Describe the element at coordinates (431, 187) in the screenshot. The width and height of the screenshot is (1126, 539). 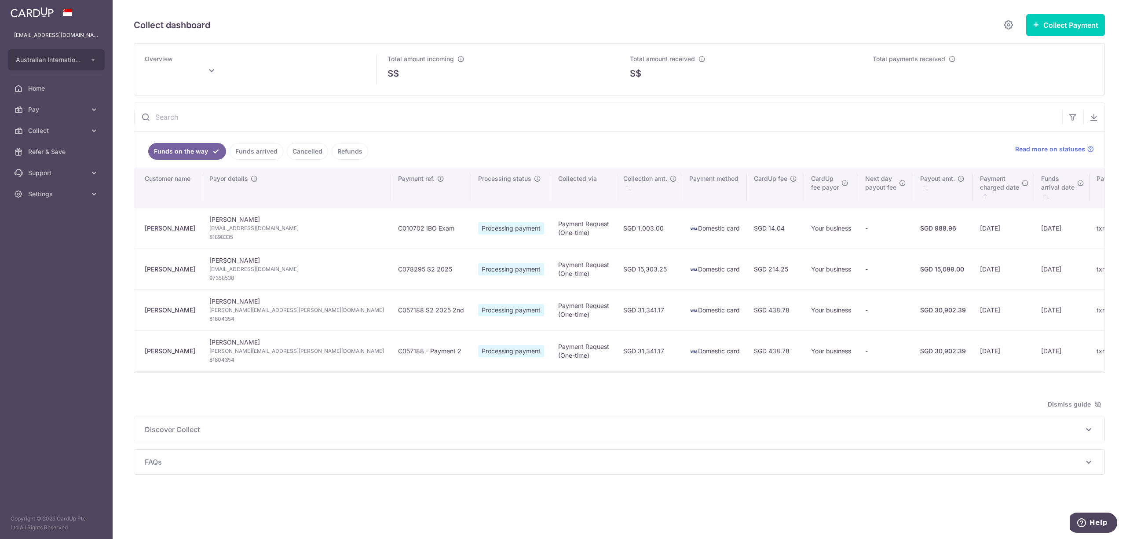
I see `th: Payment ref.` at that location.